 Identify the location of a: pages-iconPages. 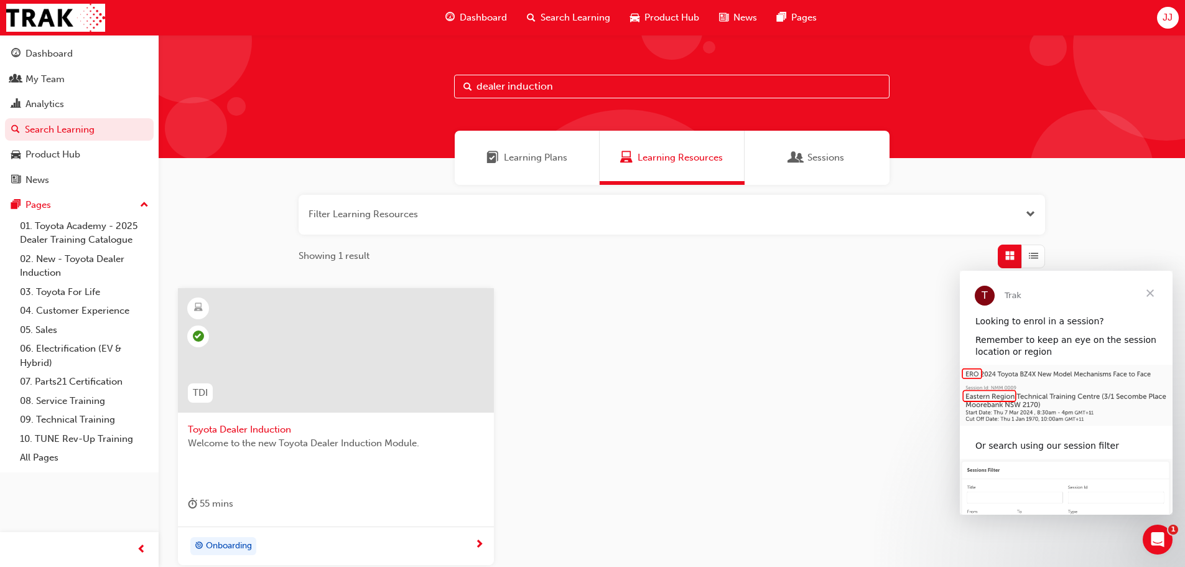
(797, 17).